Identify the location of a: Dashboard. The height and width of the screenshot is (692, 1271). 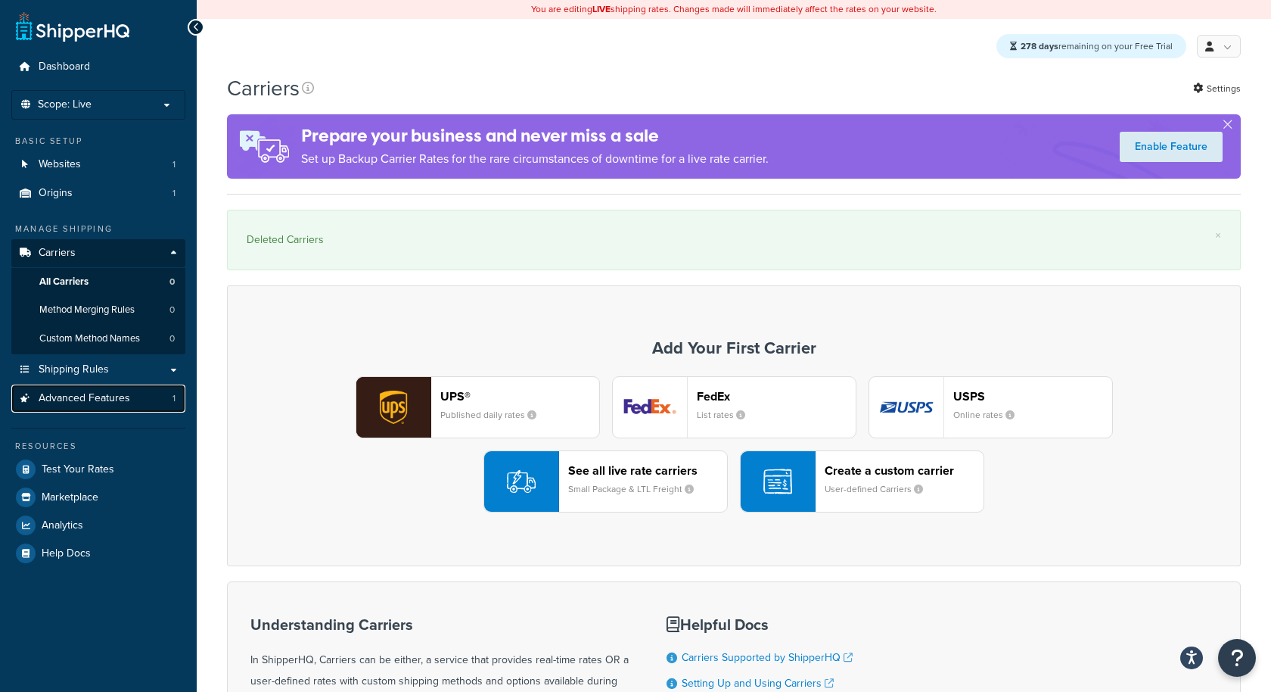
(98, 67).